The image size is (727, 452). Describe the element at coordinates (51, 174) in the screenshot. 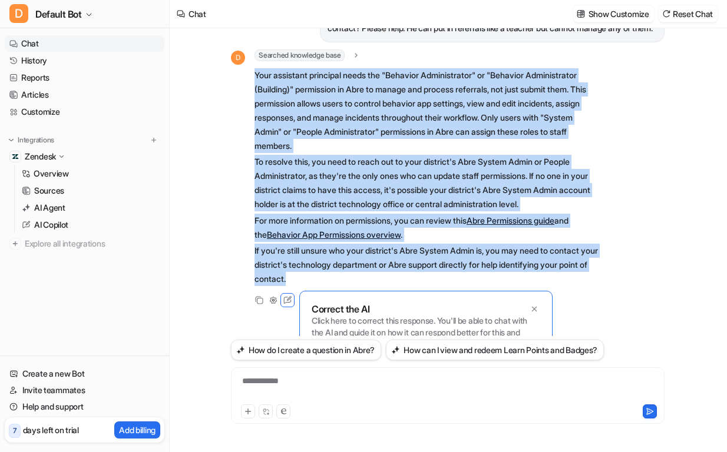

I see `p: Overview` at that location.